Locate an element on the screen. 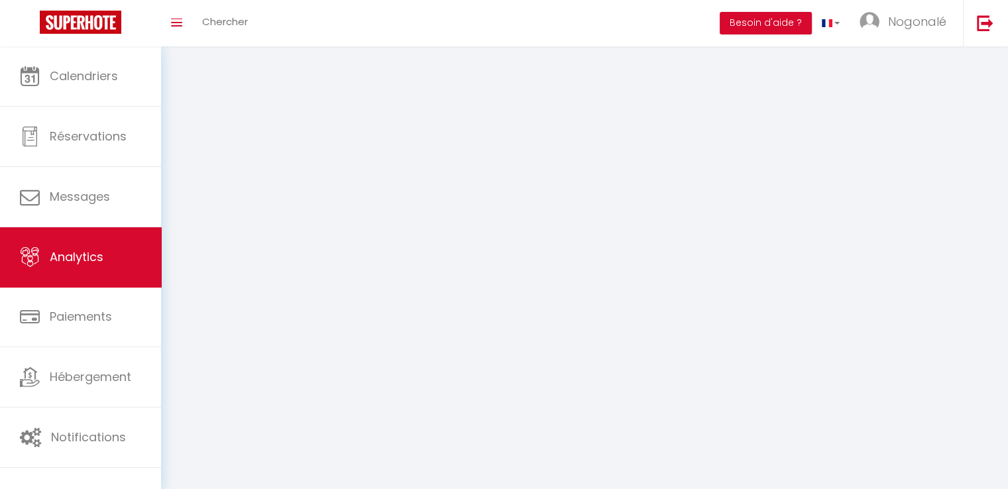 The height and width of the screenshot is (489, 1008). span: Hébergement is located at coordinates (90, 376).